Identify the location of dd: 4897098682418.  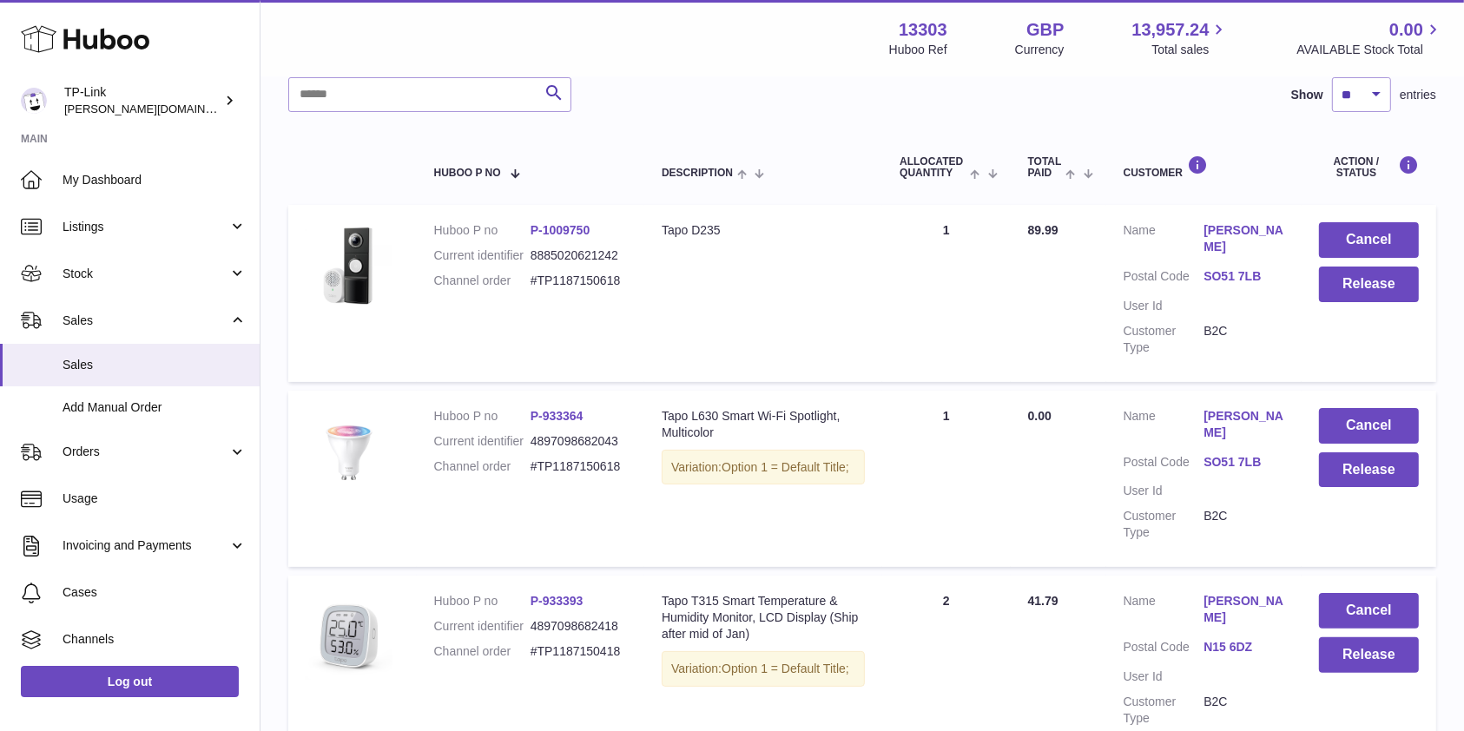
(578, 626).